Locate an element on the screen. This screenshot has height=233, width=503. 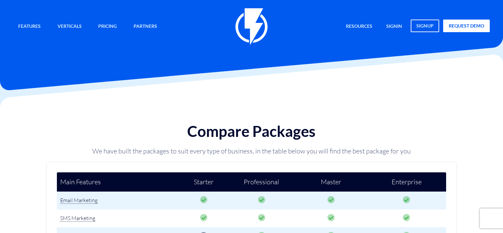
p: We have built the packages to suit every type of business, in the table below you will find the b... is located at coordinates (252, 151).